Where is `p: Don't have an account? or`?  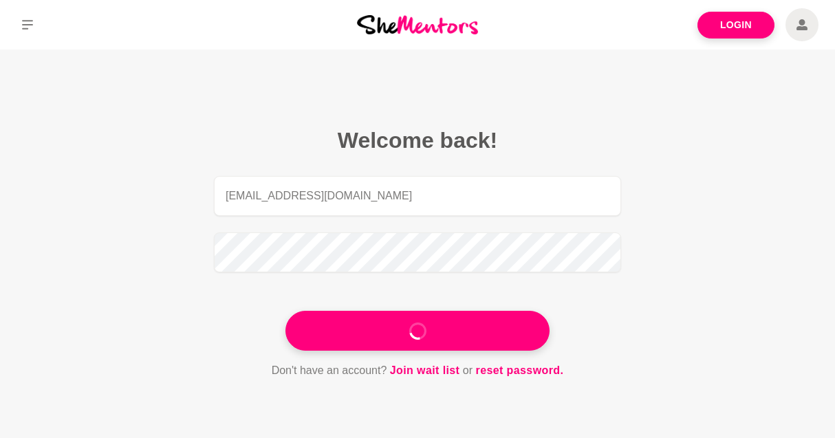
p: Don't have an account? or is located at coordinates (418, 371).